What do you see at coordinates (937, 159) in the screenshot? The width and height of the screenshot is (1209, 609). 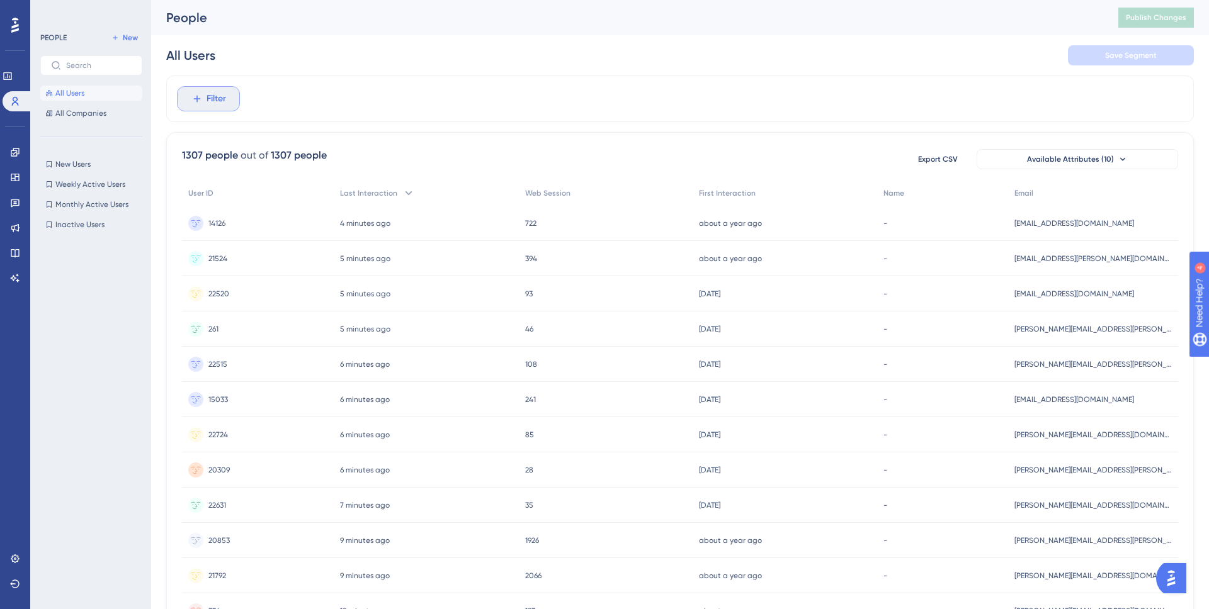 I see `button: Export CSV` at bounding box center [937, 159].